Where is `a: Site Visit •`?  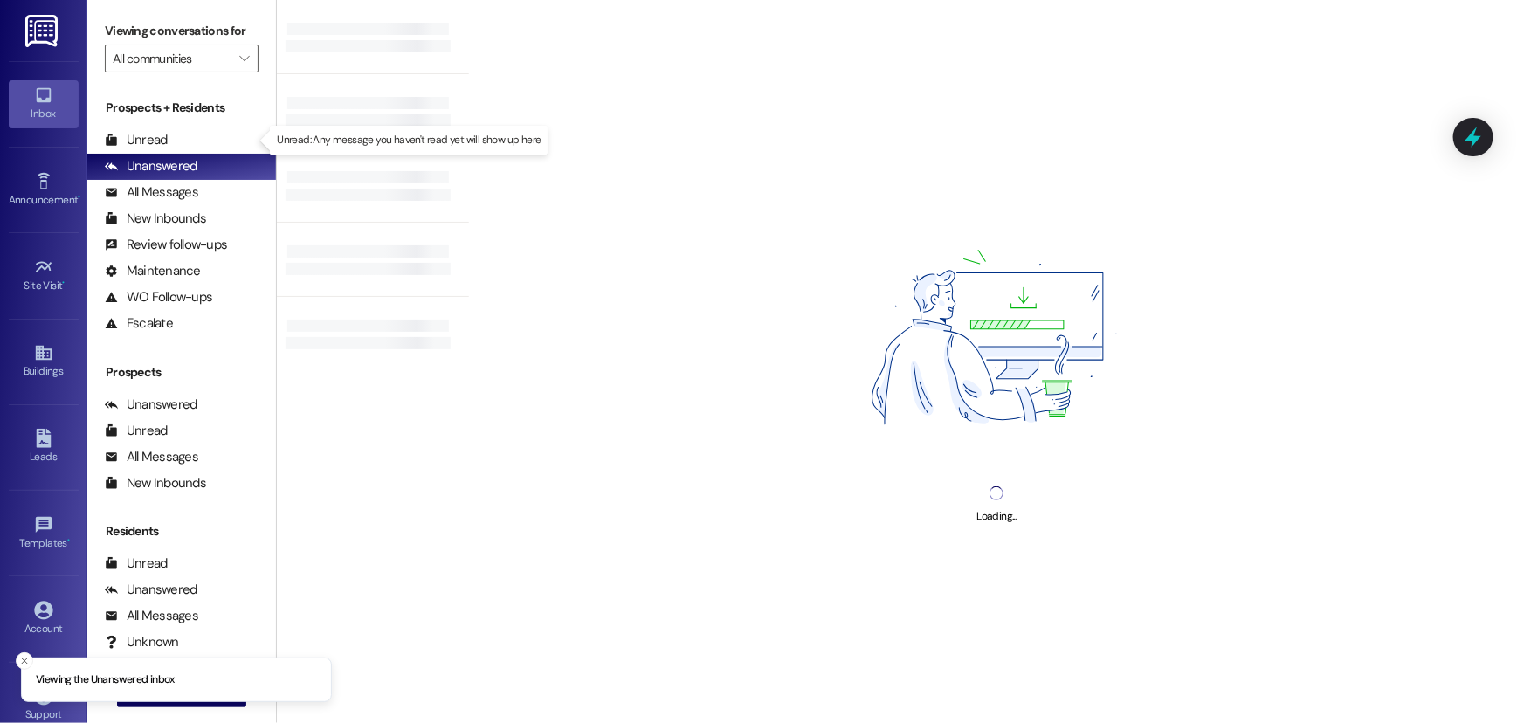
a: Site Visit • is located at coordinates (44, 276).